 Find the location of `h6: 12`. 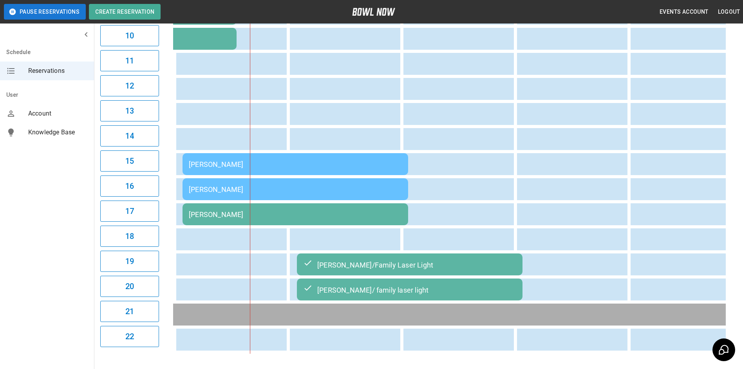

h6: 12 is located at coordinates (130, 86).